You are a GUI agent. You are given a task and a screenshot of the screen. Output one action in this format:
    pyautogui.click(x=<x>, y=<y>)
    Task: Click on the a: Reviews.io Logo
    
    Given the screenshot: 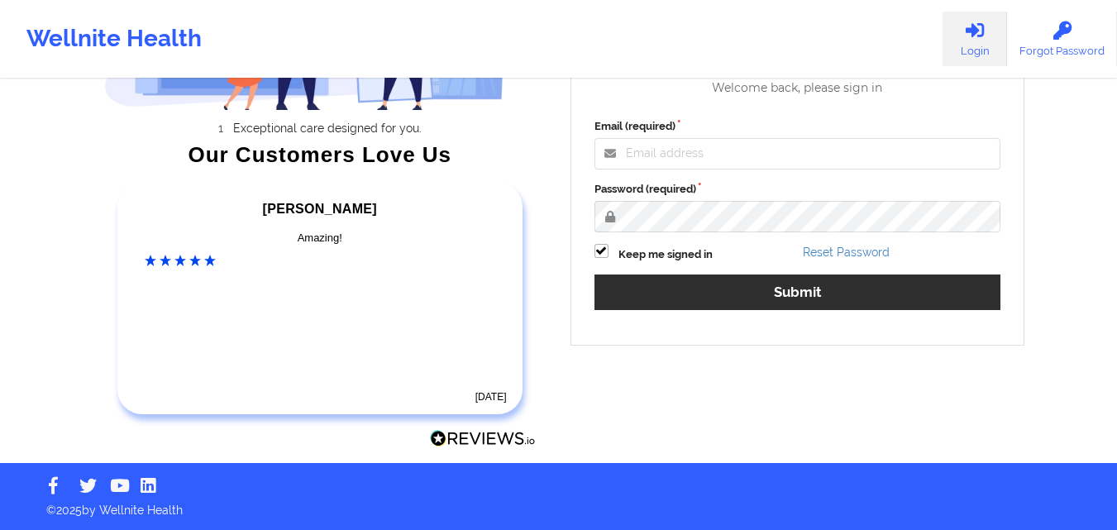 What is the action you would take?
    pyautogui.click(x=483, y=441)
    